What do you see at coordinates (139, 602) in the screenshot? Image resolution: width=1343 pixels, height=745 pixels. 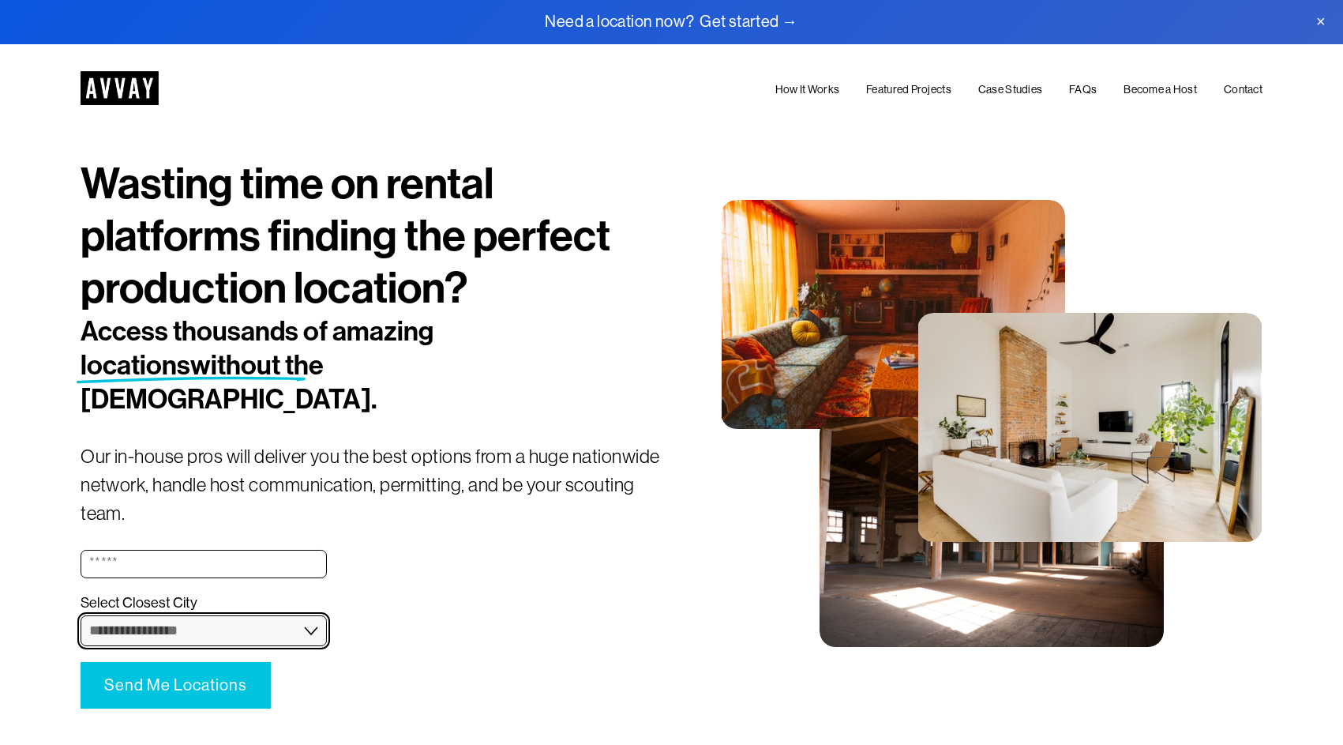 I see `span: Select Closest City` at bounding box center [139, 602].